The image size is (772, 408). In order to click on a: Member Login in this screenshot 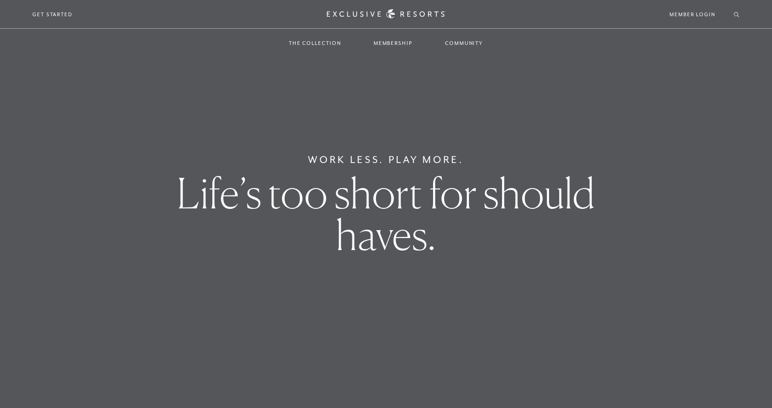, I will do `click(692, 14)`.